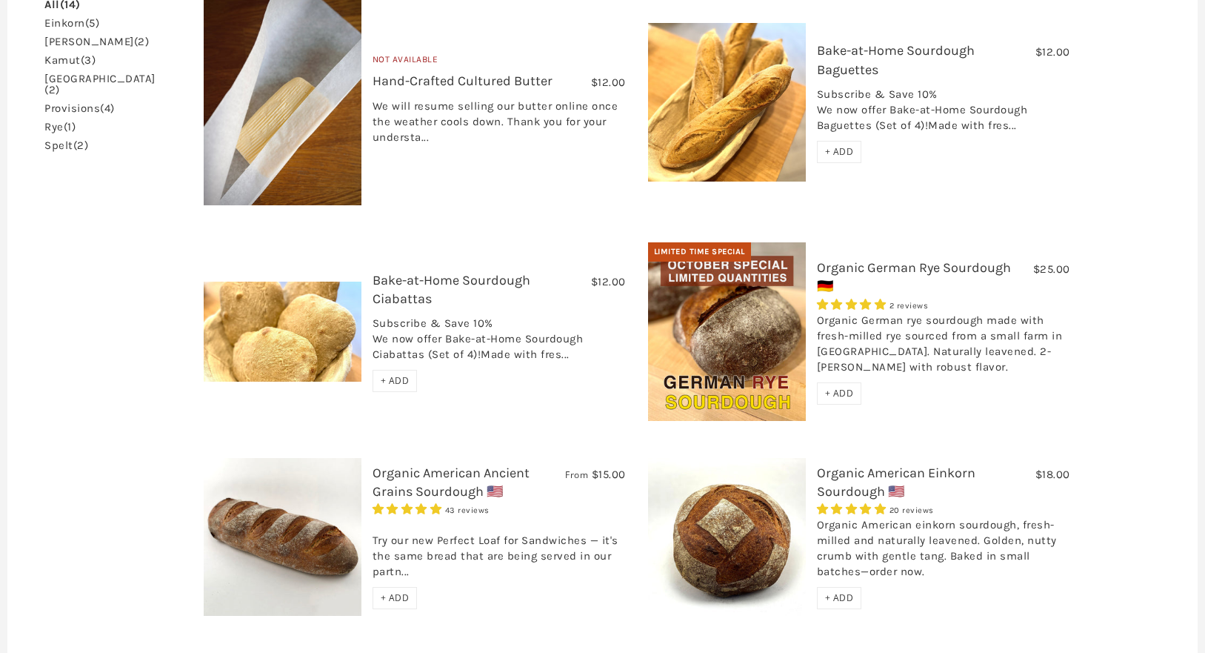  What do you see at coordinates (93, 23) in the screenshot?
I see `span: (5)` at bounding box center [93, 23].